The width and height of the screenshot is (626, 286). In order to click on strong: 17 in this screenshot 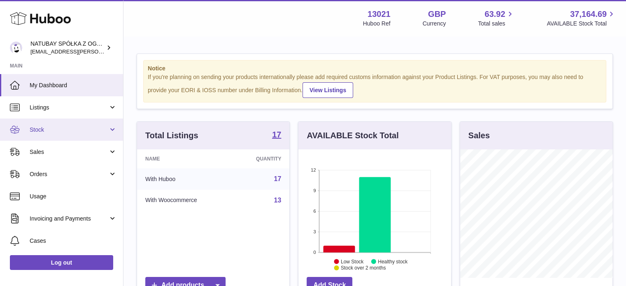, I will do `click(276, 134)`.